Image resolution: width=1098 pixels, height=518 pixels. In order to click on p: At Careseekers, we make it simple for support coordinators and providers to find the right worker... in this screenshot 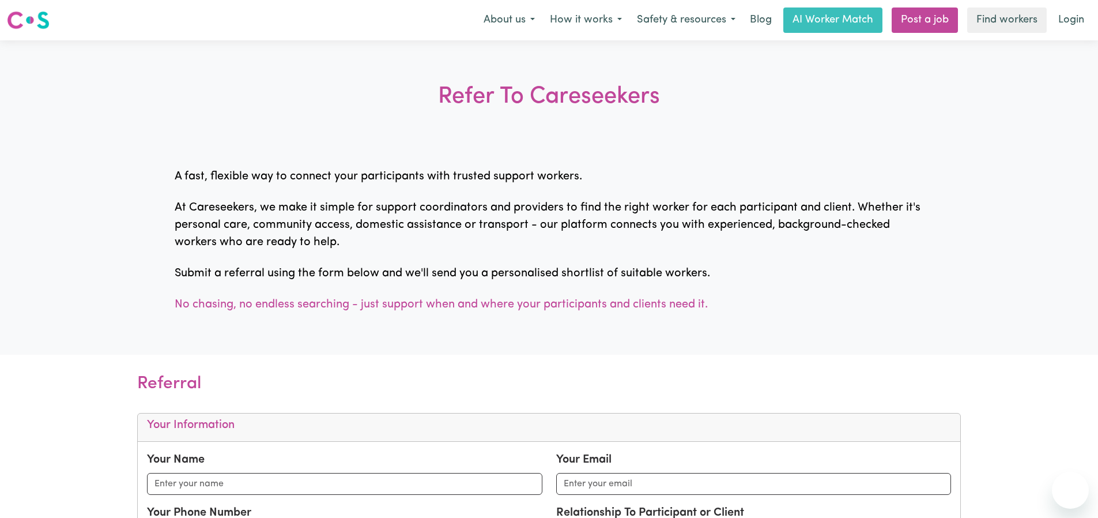, I will do `click(549, 225)`.